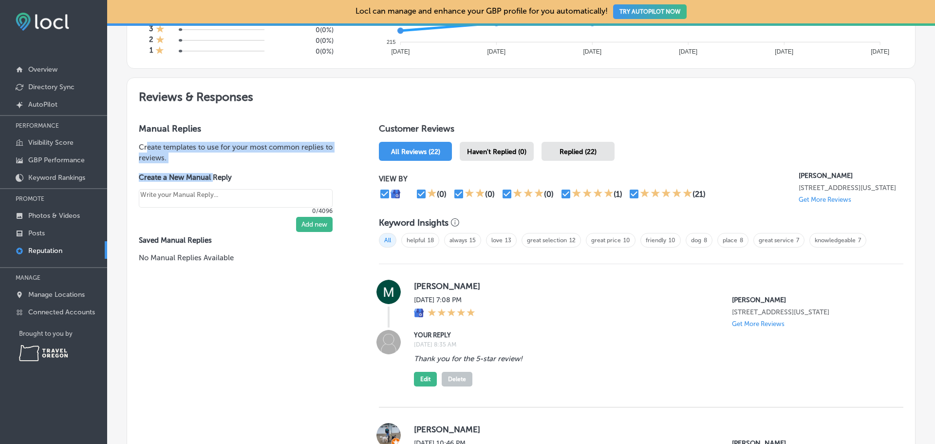 The width and height of the screenshot is (935, 444). Describe the element at coordinates (415, 151) in the screenshot. I see `span: All Reviews (22)` at that location.